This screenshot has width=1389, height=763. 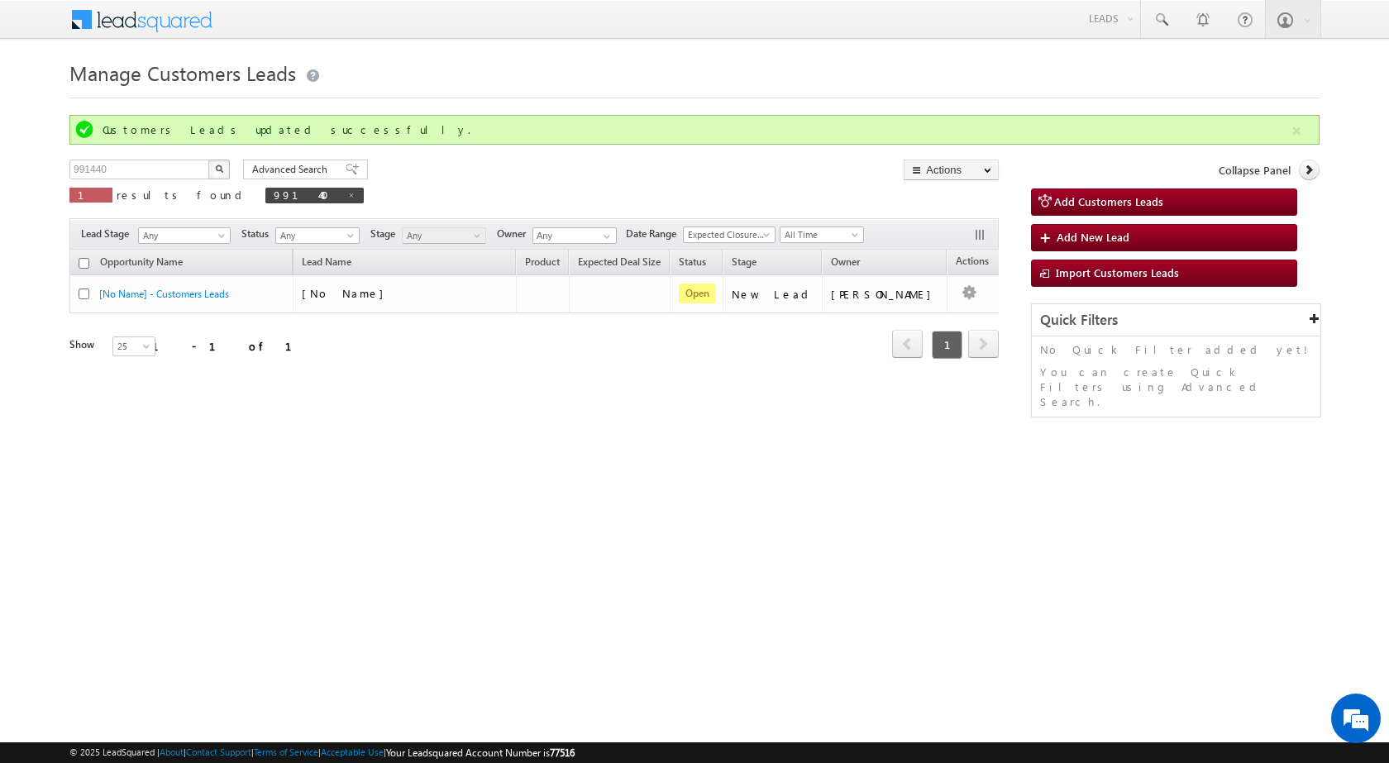 What do you see at coordinates (1117, 272) in the screenshot?
I see `span: Import Customers Leads` at bounding box center [1117, 272].